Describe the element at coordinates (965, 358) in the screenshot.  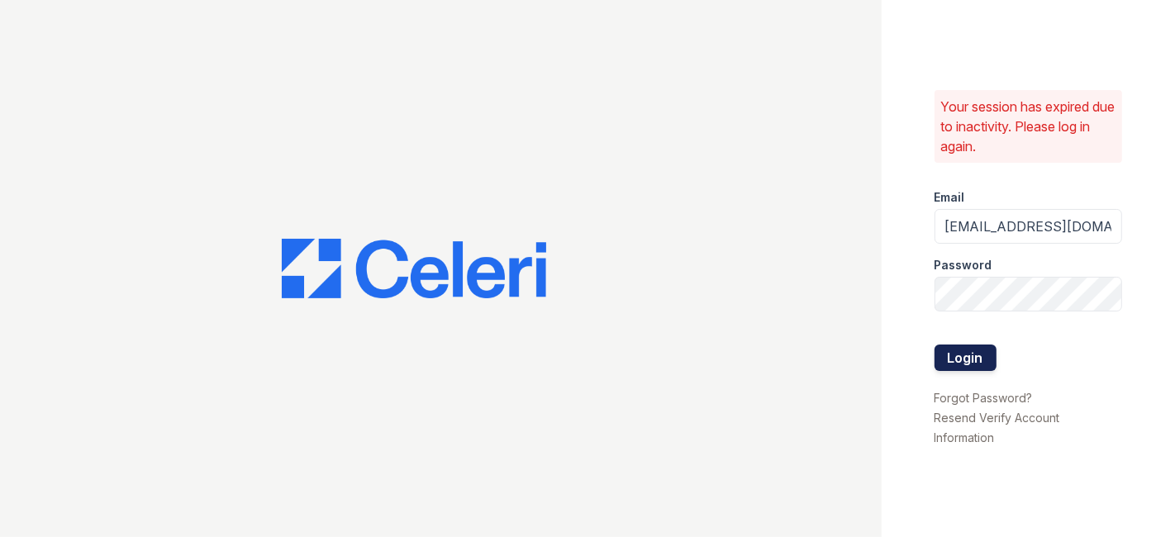
I see `button: Login` at that location.